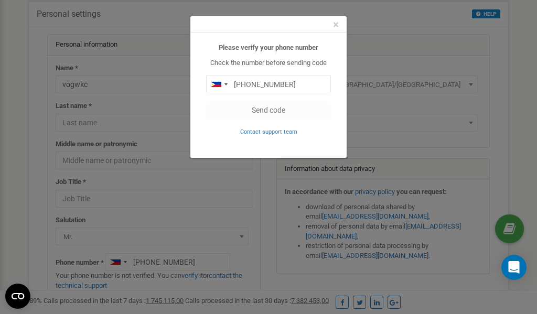 This screenshot has width=537, height=314. What do you see at coordinates (268, 132) in the screenshot?
I see `small: Contact support team` at bounding box center [268, 132].